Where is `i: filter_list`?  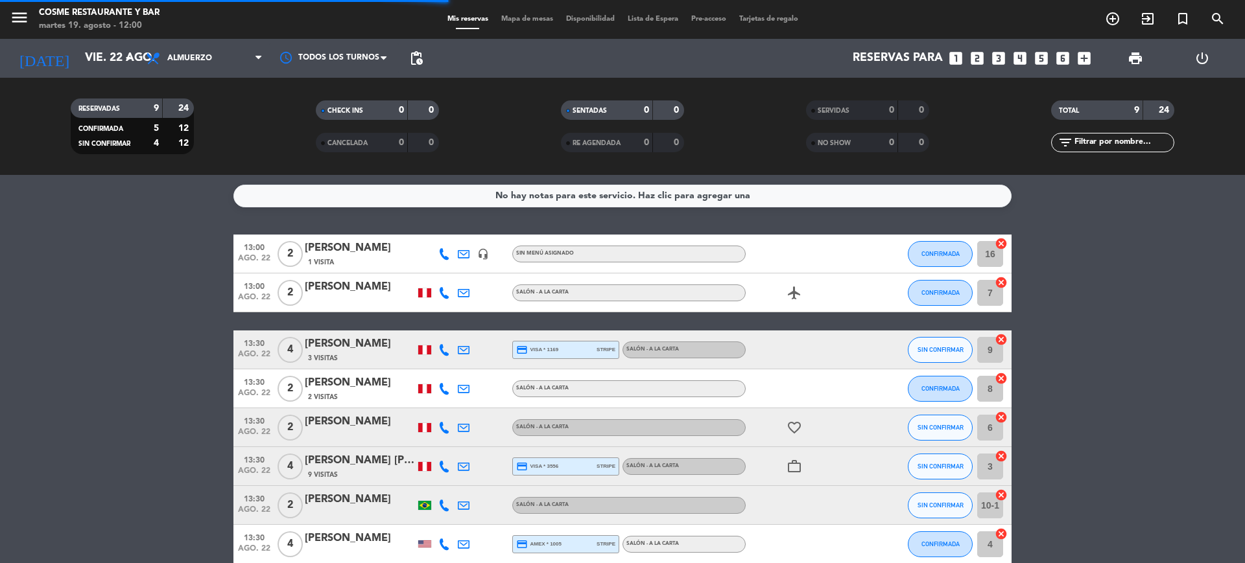
i: filter_list is located at coordinates (1065, 143).